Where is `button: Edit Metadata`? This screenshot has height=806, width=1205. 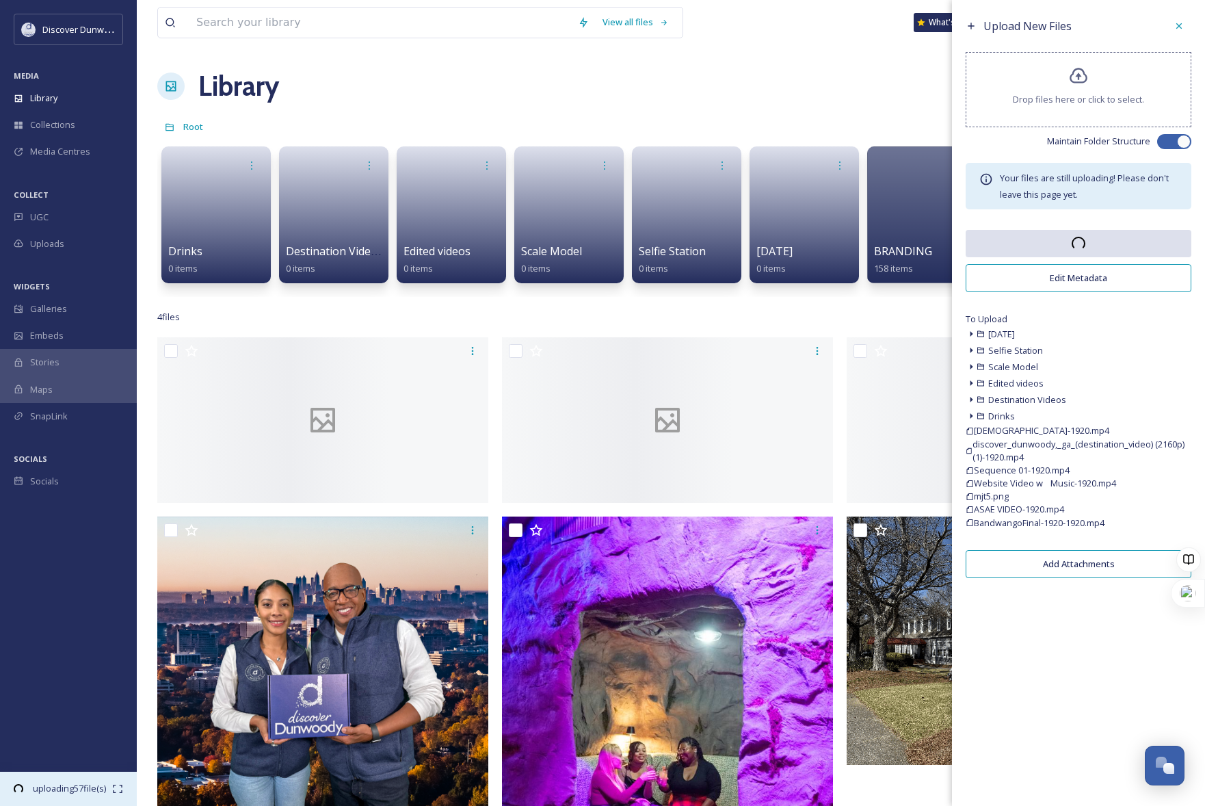
button: Edit Metadata is located at coordinates (1079, 278).